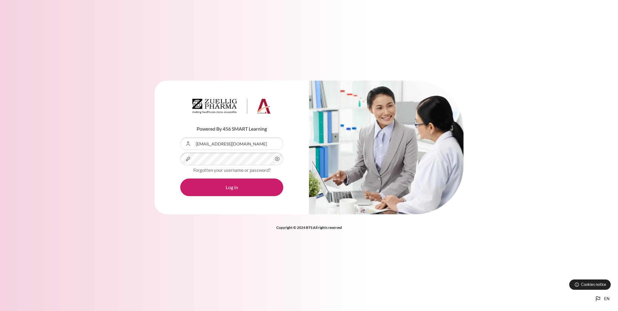 The height and width of the screenshot is (311, 618). I want to click on a: Forgotten your username or password?, so click(232, 170).